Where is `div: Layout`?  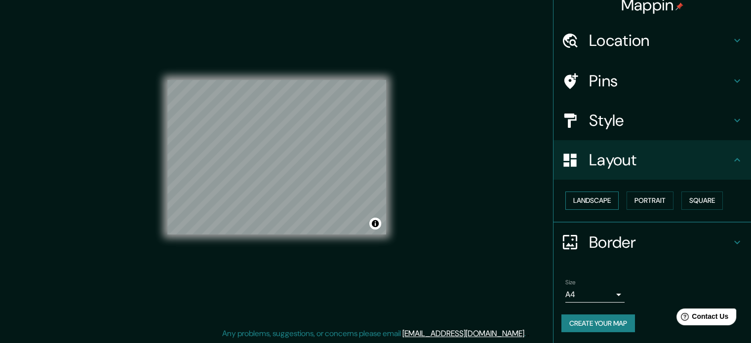
div: Layout is located at coordinates (652, 160).